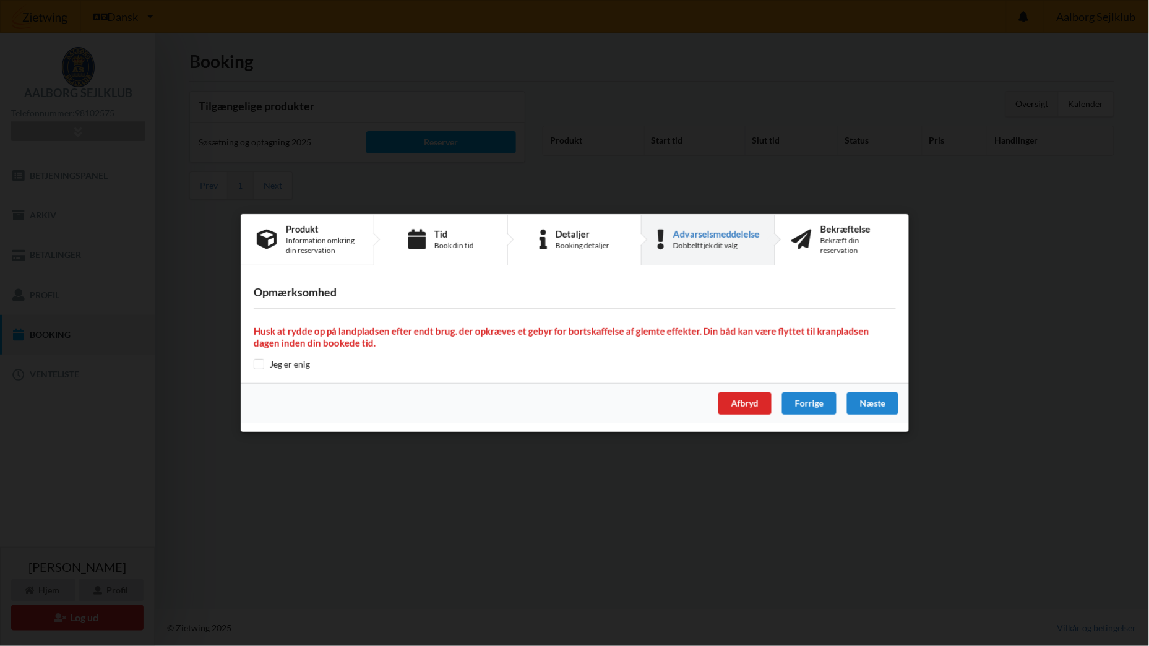 The width and height of the screenshot is (1149, 646). I want to click on div: Afbryd, so click(744, 403).